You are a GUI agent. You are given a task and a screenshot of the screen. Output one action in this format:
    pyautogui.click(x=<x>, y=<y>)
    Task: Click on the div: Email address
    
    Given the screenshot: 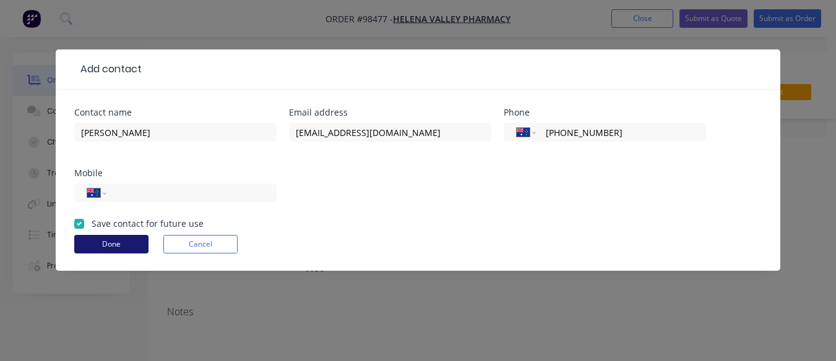 What is the action you would take?
    pyautogui.click(x=390, y=113)
    